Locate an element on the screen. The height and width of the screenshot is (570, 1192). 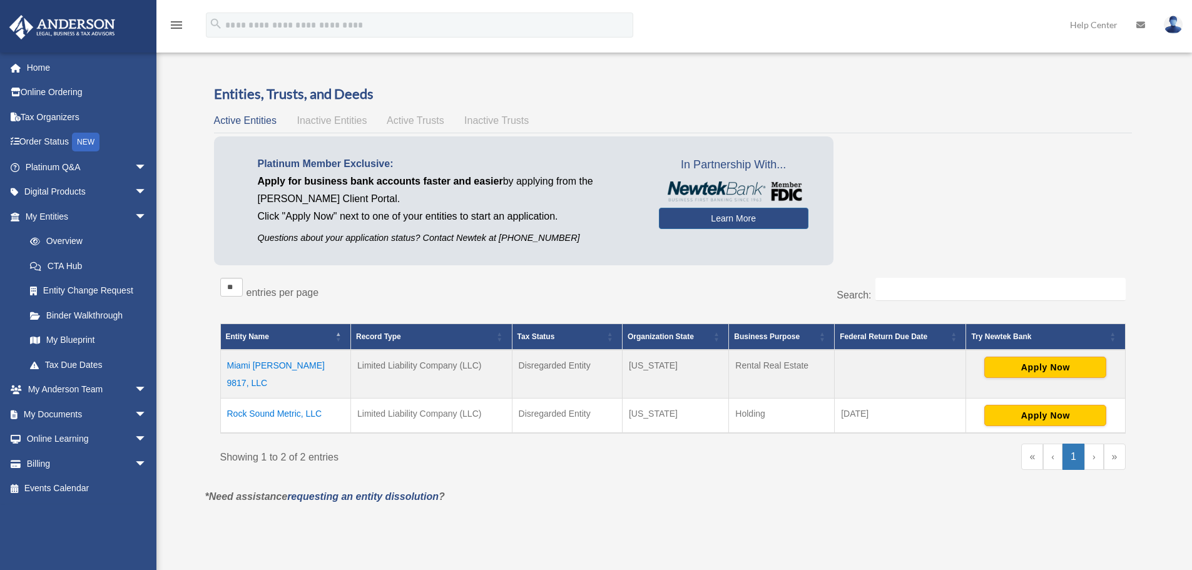
span: Active Trusts is located at coordinates (415, 120).